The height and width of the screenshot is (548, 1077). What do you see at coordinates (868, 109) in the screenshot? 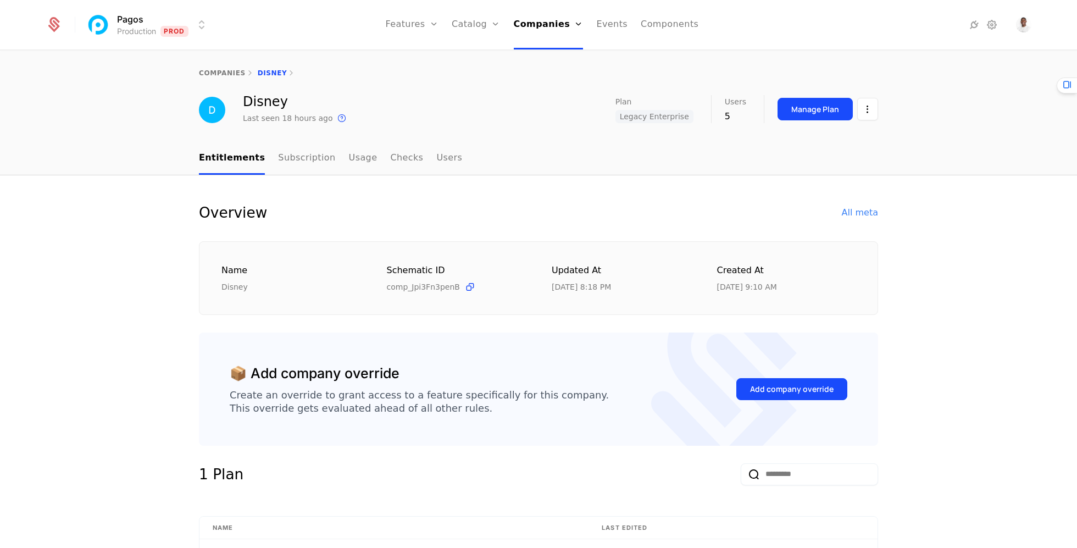
I see `button: Select action` at bounding box center [868, 109].